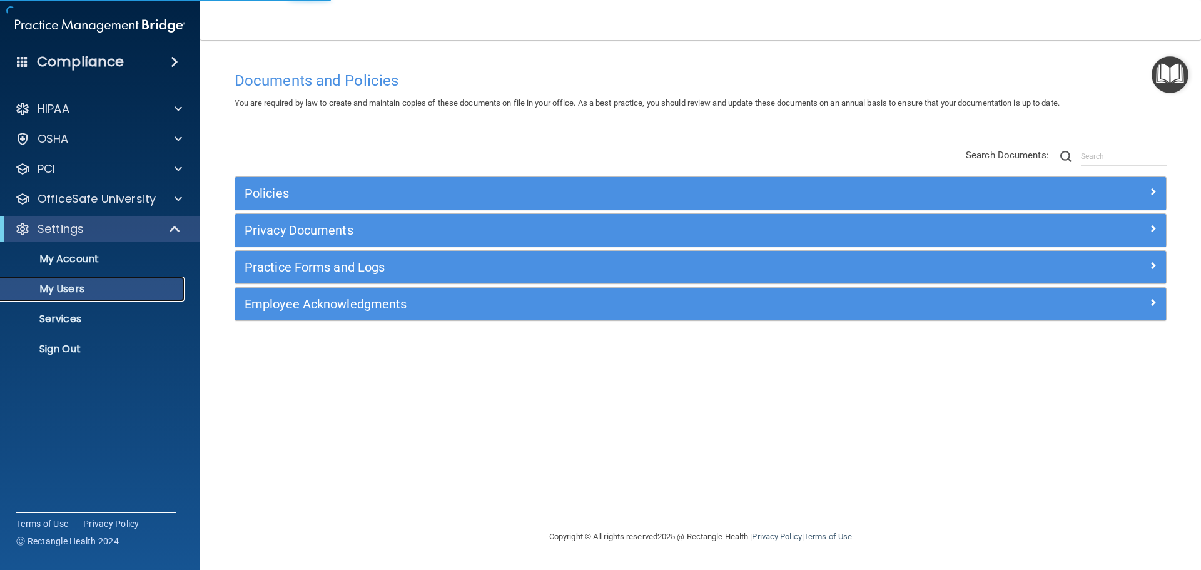 The width and height of the screenshot is (1201, 570). I want to click on p: HIPAA, so click(53, 109).